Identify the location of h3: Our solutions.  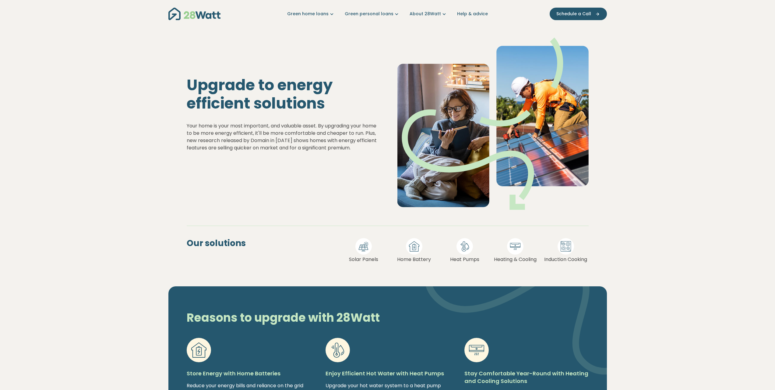
(216, 243).